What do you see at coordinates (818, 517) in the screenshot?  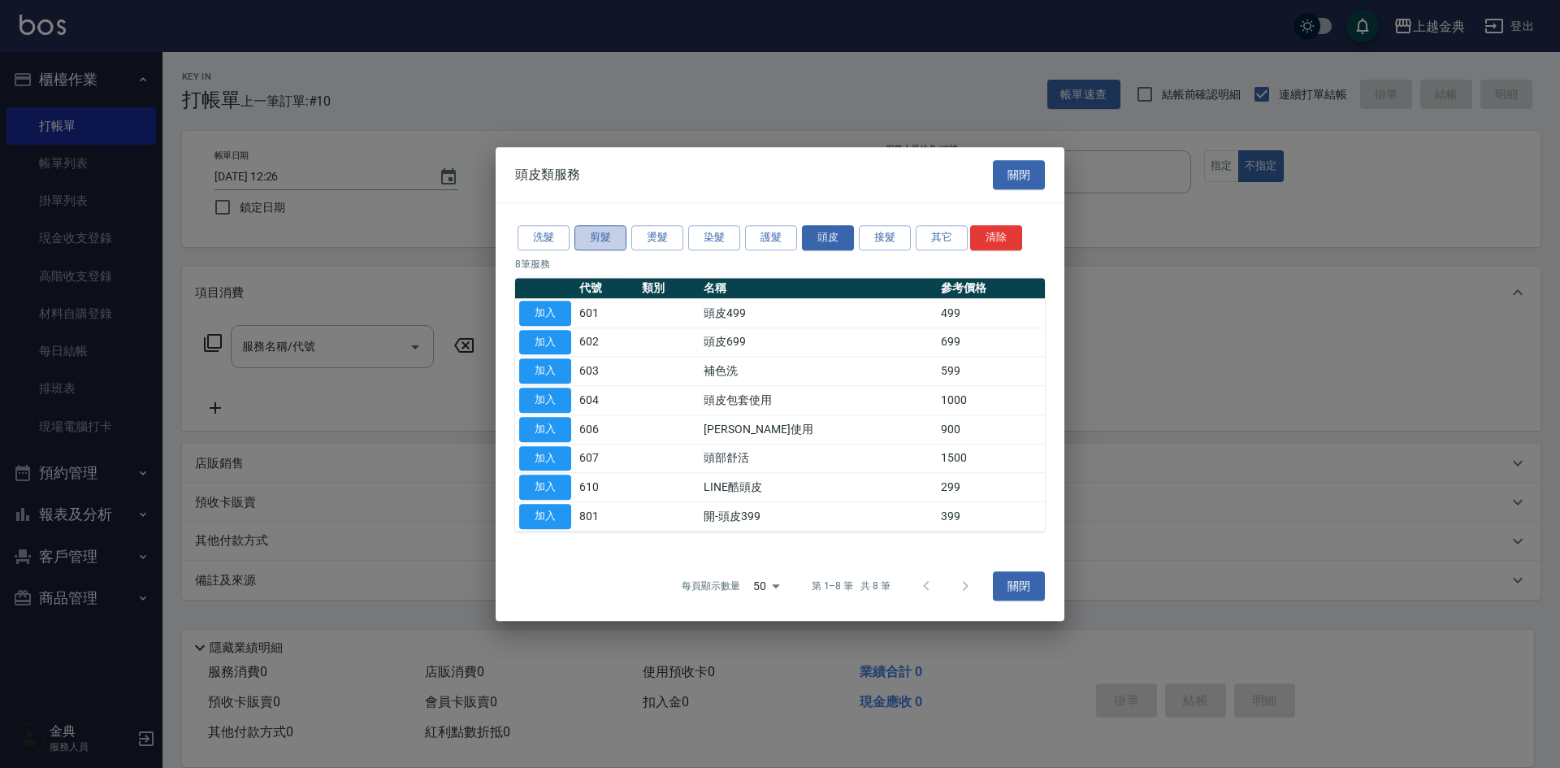 I see `td: 開-頭皮399` at bounding box center [818, 517].